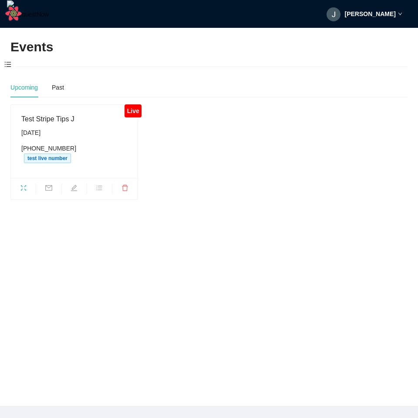 This screenshot has width=418, height=418. Describe the element at coordinates (24, 87) in the screenshot. I see `div: Upcoming` at that location.